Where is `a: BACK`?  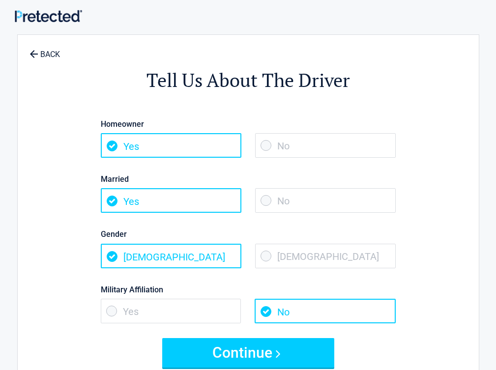
a: BACK is located at coordinates (45, 50).